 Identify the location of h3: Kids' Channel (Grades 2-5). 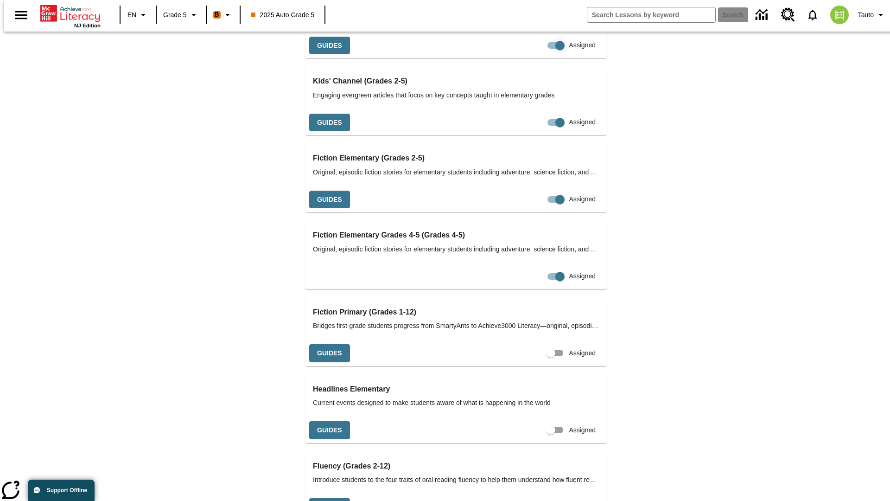
(456, 81).